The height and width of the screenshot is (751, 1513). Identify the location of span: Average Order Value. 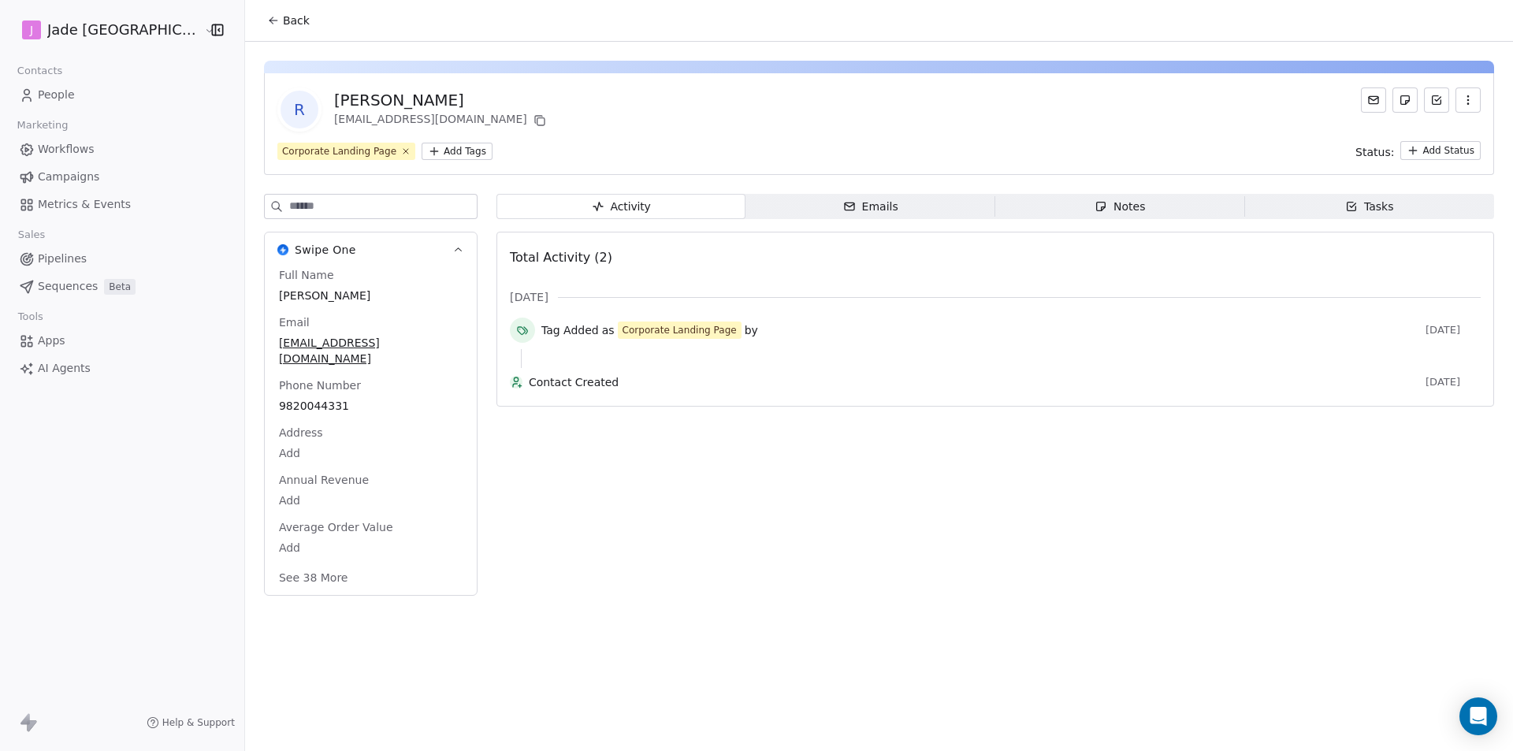
(336, 527).